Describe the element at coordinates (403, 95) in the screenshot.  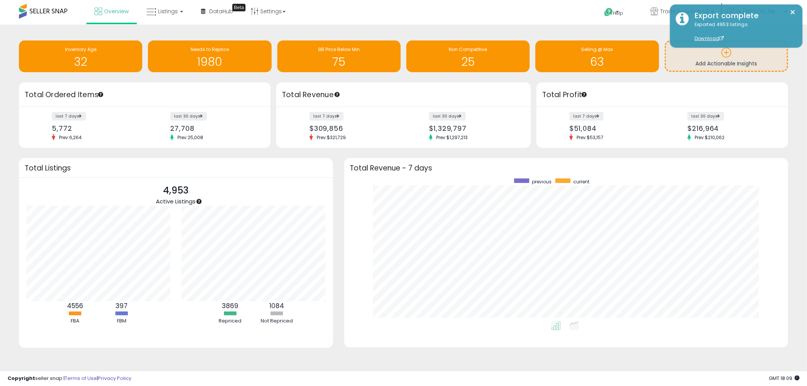
I see `h3: Total Revenue` at that location.